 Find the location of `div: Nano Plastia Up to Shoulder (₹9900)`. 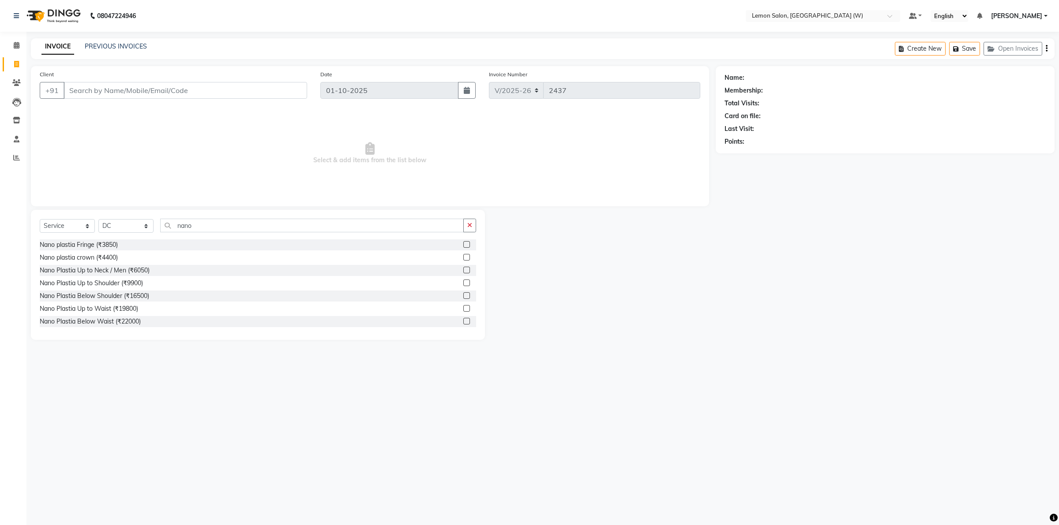

div: Nano Plastia Up to Shoulder (₹9900) is located at coordinates (91, 283).